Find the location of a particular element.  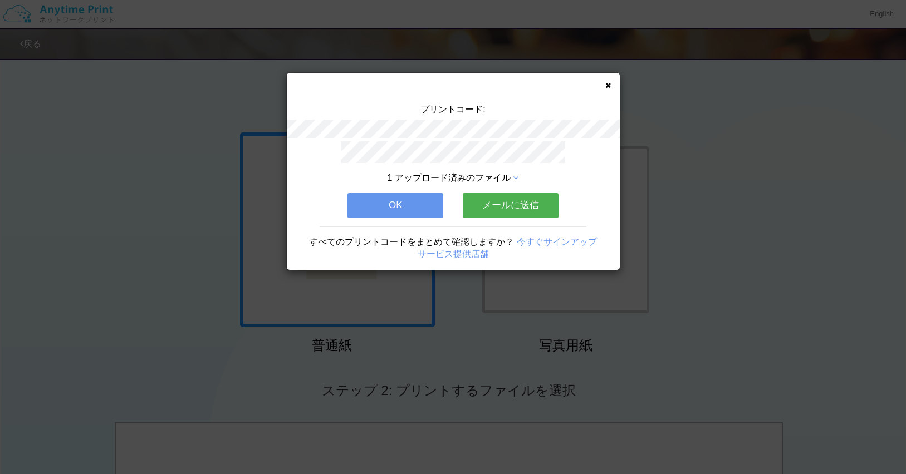

a: 今すぐサインアップ is located at coordinates (557, 242).